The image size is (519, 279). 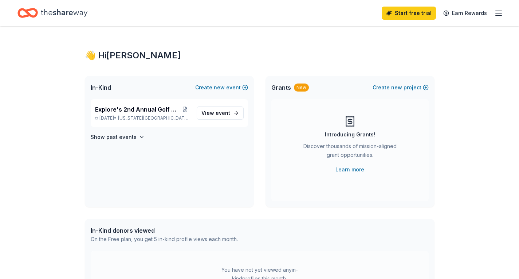 What do you see at coordinates (281, 87) in the screenshot?
I see `span: Grants` at bounding box center [281, 87].